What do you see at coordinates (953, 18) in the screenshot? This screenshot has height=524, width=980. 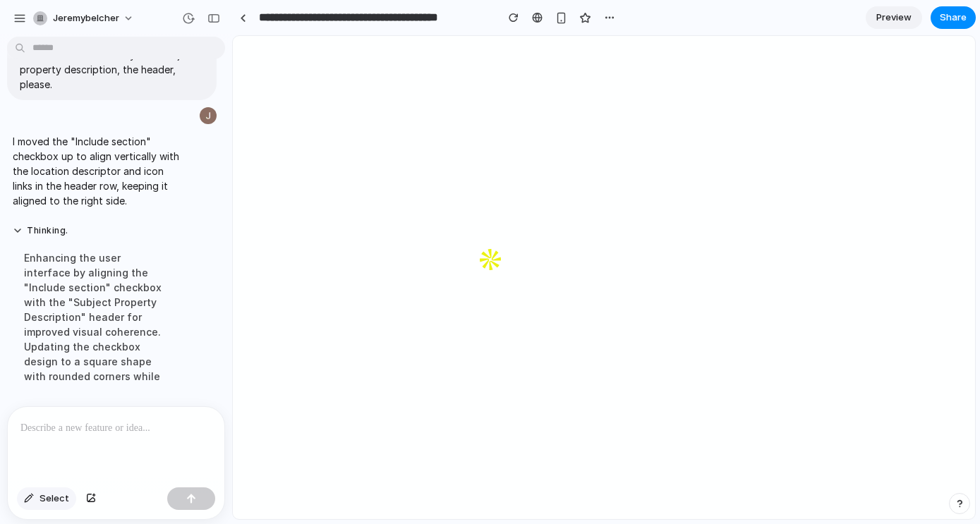 I see `span: Share` at bounding box center [953, 18].